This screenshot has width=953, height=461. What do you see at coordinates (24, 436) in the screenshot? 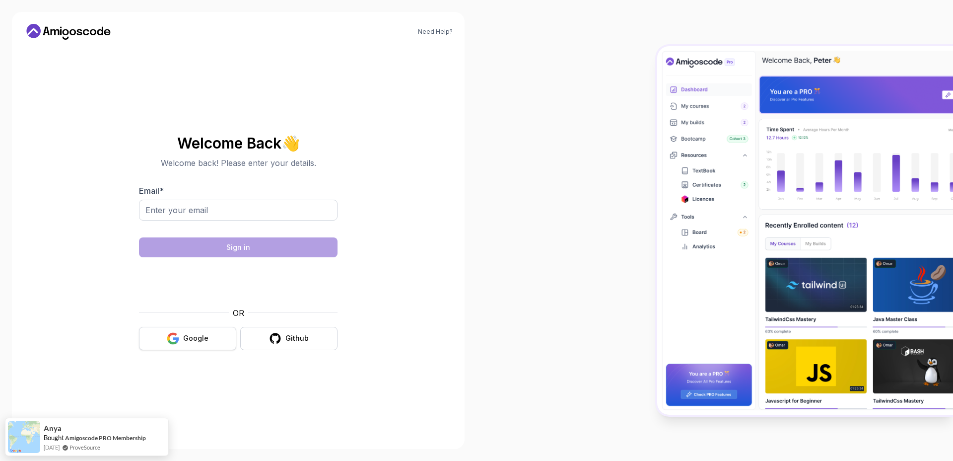
I see `img: provesource social proof notification image` at bounding box center [24, 436].